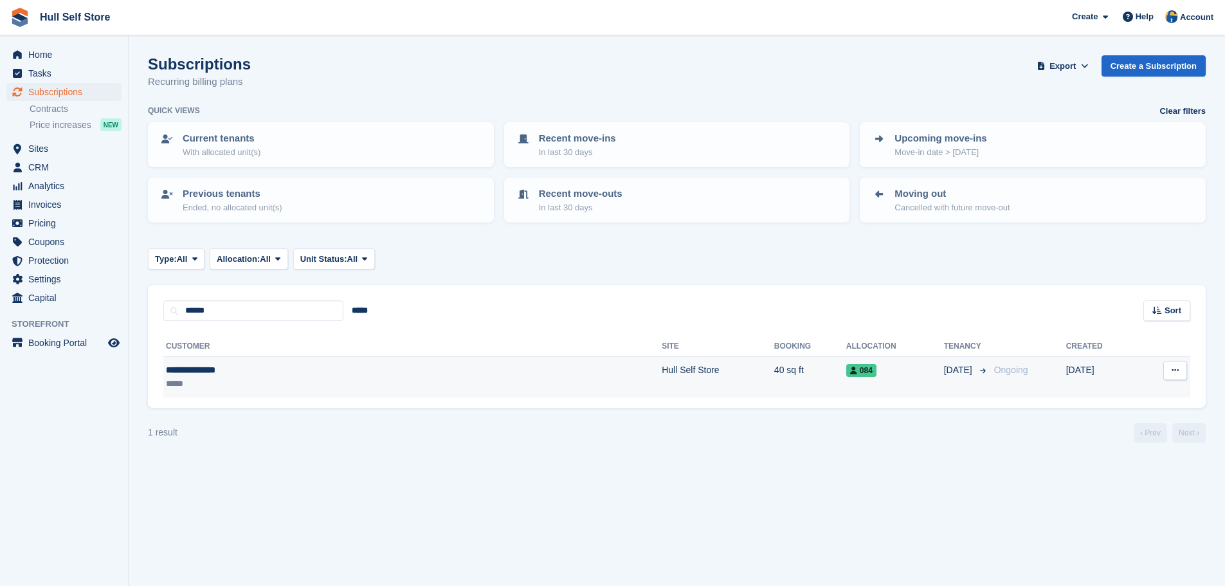 This screenshot has width=1225, height=586. I want to click on span: Pricing, so click(67, 223).